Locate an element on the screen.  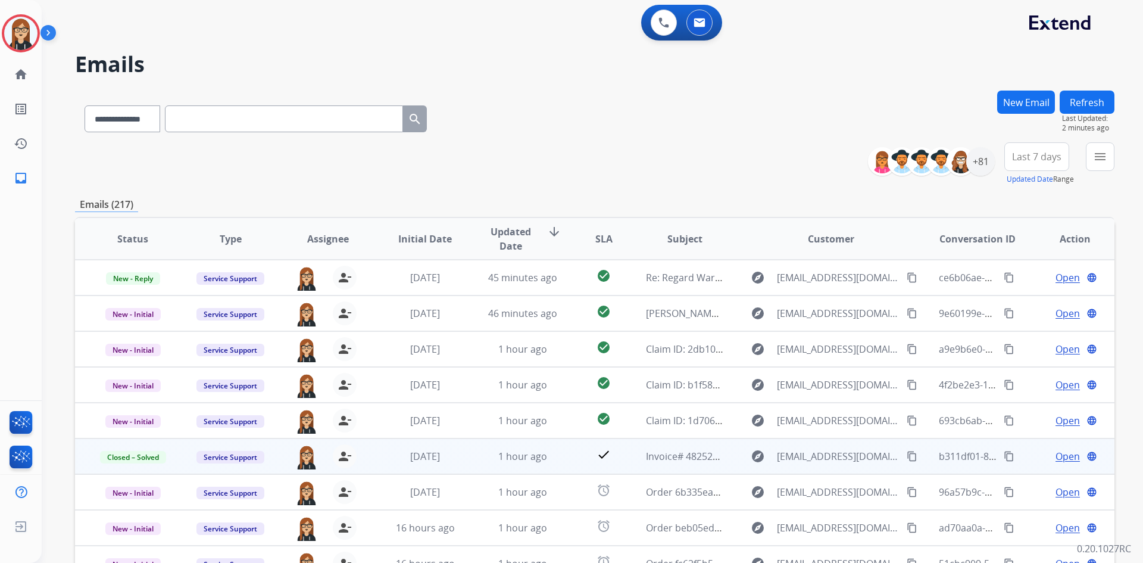
span: 45 minutes ago is located at coordinates (523, 277).